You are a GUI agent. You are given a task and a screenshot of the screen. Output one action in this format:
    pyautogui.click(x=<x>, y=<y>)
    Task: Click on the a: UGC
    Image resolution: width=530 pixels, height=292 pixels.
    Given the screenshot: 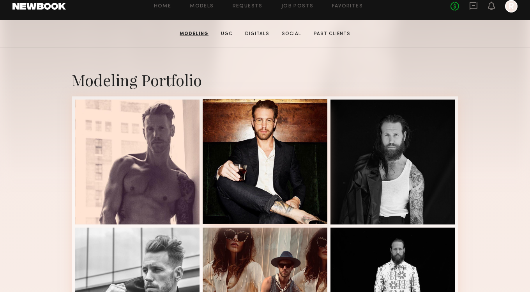 What is the action you would take?
    pyautogui.click(x=227, y=34)
    